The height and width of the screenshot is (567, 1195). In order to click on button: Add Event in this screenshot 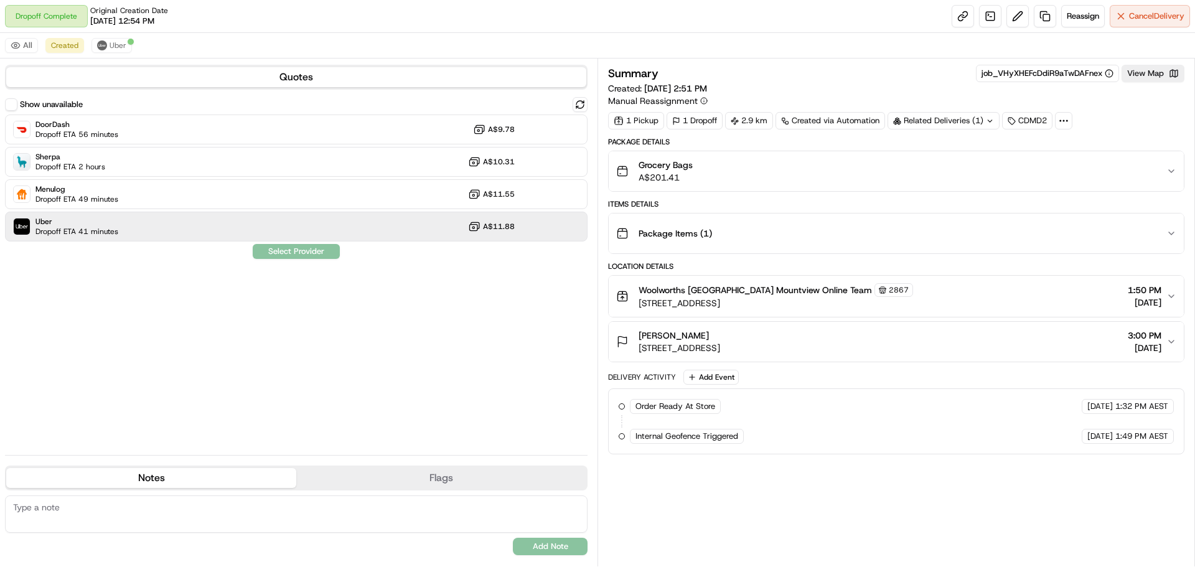, I will do `click(711, 377)`.